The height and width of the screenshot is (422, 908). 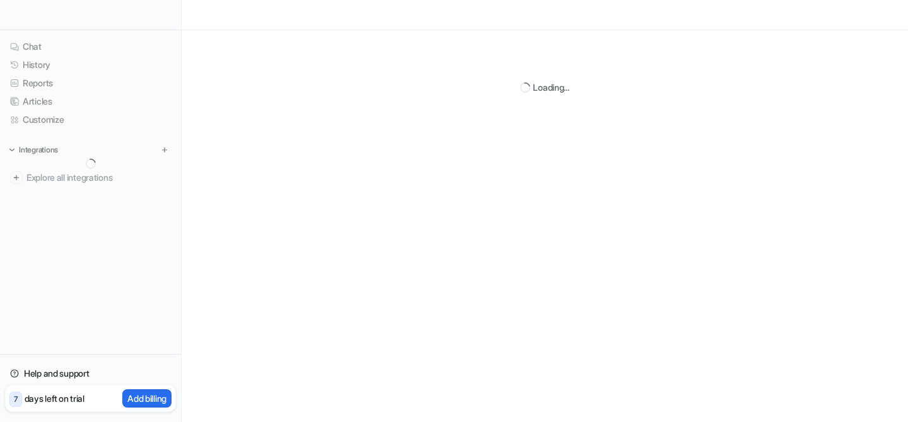 What do you see at coordinates (90, 83) in the screenshot?
I see `a: Reports` at bounding box center [90, 83].